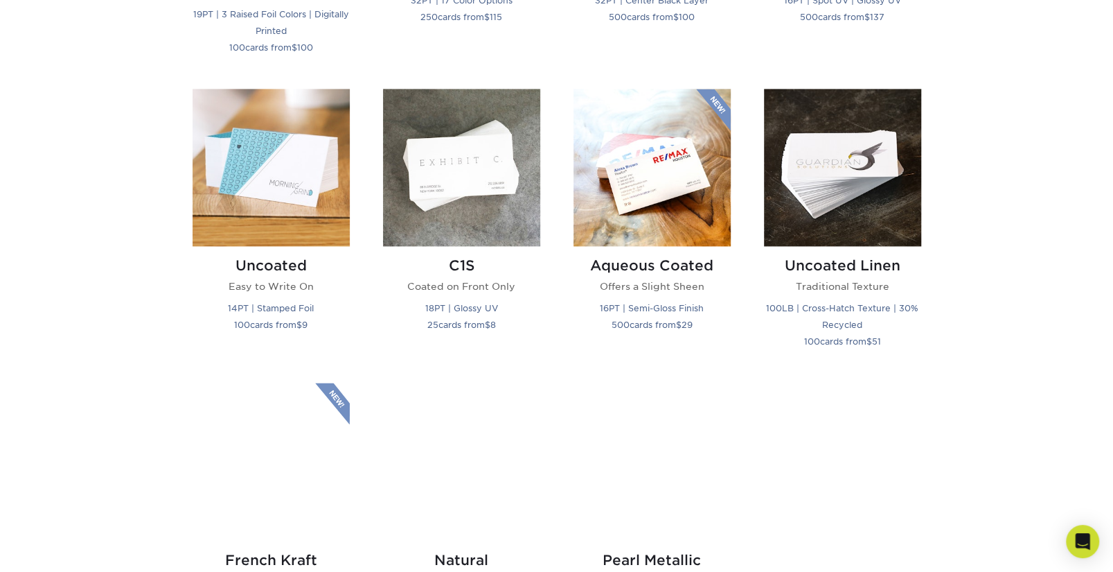 This screenshot has height=572, width=1113. What do you see at coordinates (271, 22) in the screenshot?
I see `small: 19PT | 3 Raised Foil Colors | Digitally Printed` at bounding box center [271, 22].